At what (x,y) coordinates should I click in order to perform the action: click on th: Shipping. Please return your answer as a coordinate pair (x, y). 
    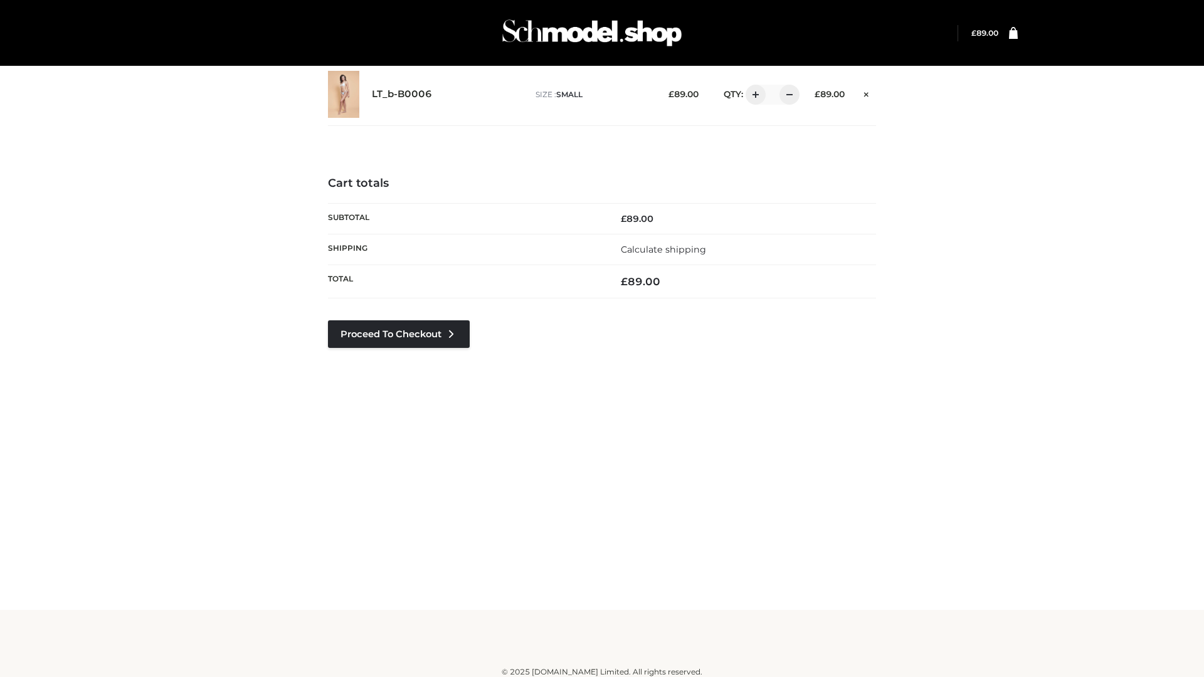
    Looking at the image, I should click on (465, 249).